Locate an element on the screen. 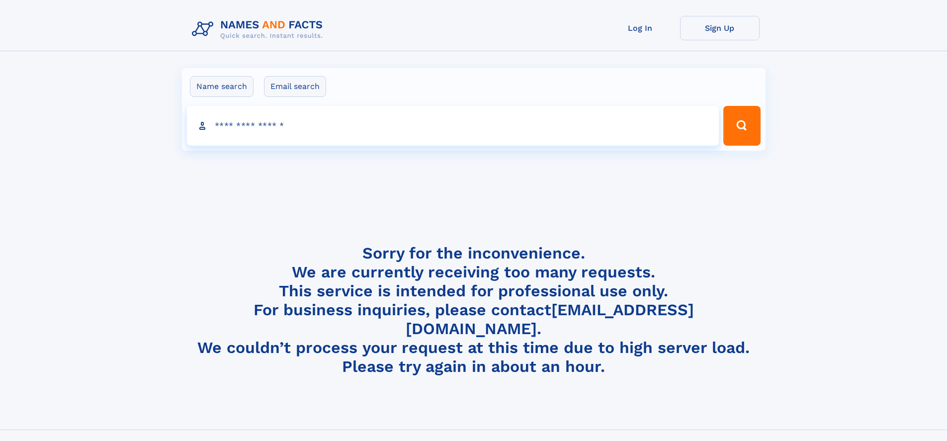 This screenshot has width=947, height=441. button: Search Button is located at coordinates (741, 126).